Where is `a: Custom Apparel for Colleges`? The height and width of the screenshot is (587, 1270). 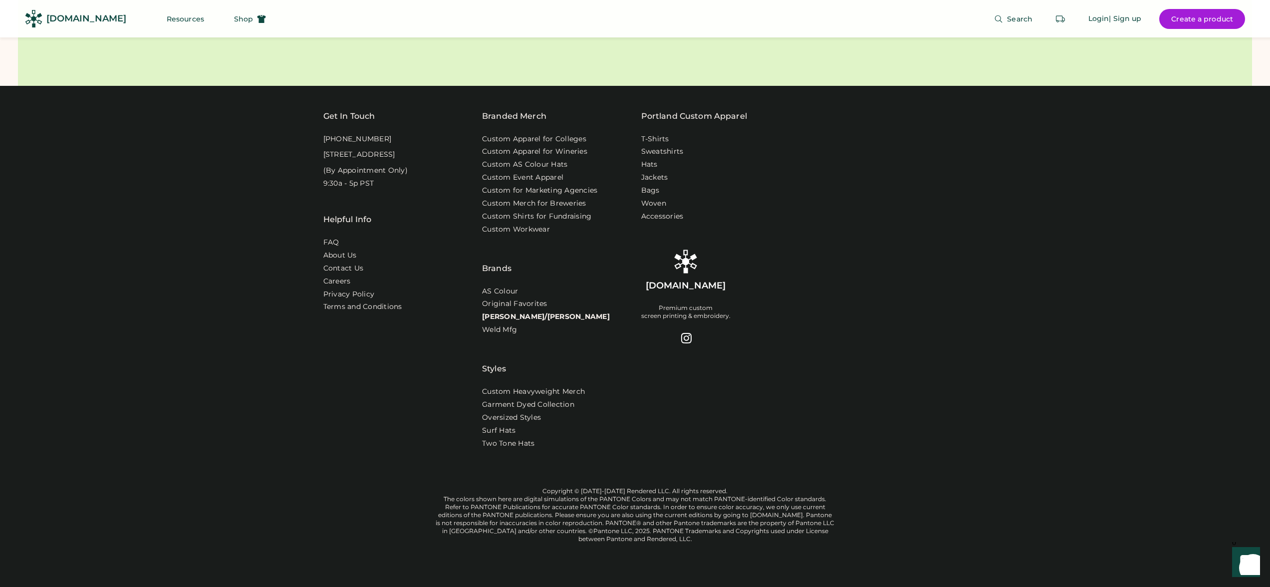
a: Custom Apparel for Colleges is located at coordinates (534, 139).